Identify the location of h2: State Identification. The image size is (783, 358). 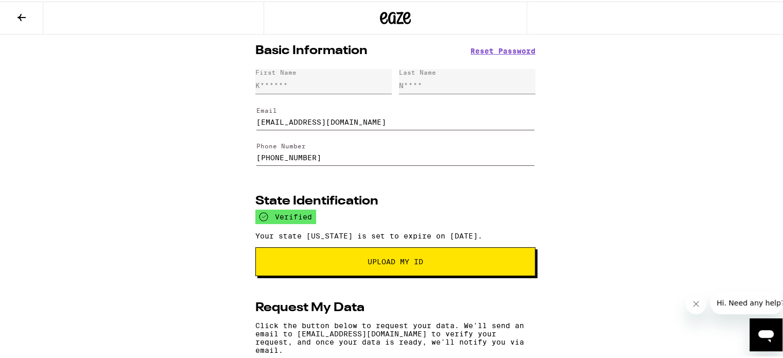
(317, 200).